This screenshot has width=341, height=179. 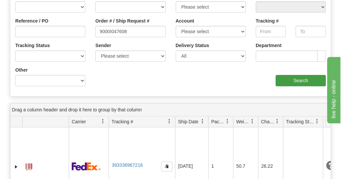 What do you see at coordinates (29, 166) in the screenshot?
I see `a: Label` at bounding box center [29, 166].